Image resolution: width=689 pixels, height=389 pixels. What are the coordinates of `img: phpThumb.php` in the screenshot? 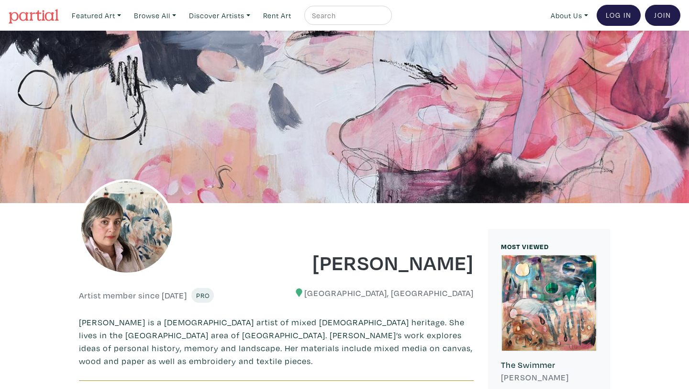 It's located at (127, 227).